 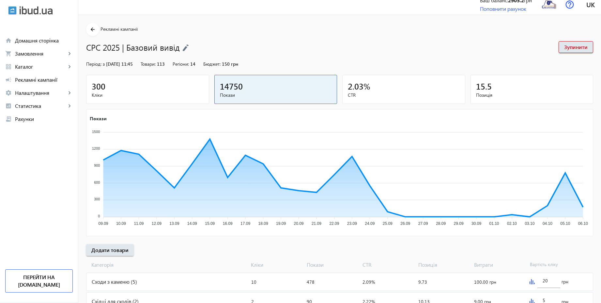 What do you see at coordinates (530, 223) in the screenshot?
I see `tspan: 03.10` at bounding box center [530, 223].